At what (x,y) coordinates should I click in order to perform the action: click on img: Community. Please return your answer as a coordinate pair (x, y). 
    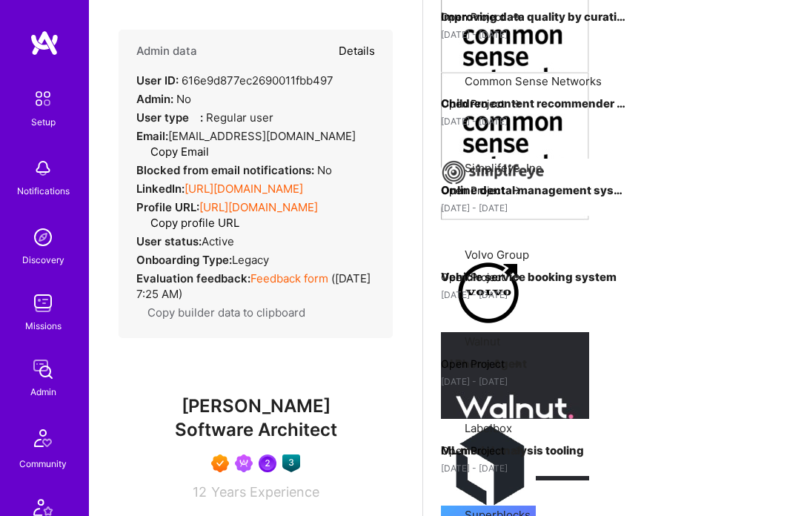
    Looking at the image, I should click on (43, 438).